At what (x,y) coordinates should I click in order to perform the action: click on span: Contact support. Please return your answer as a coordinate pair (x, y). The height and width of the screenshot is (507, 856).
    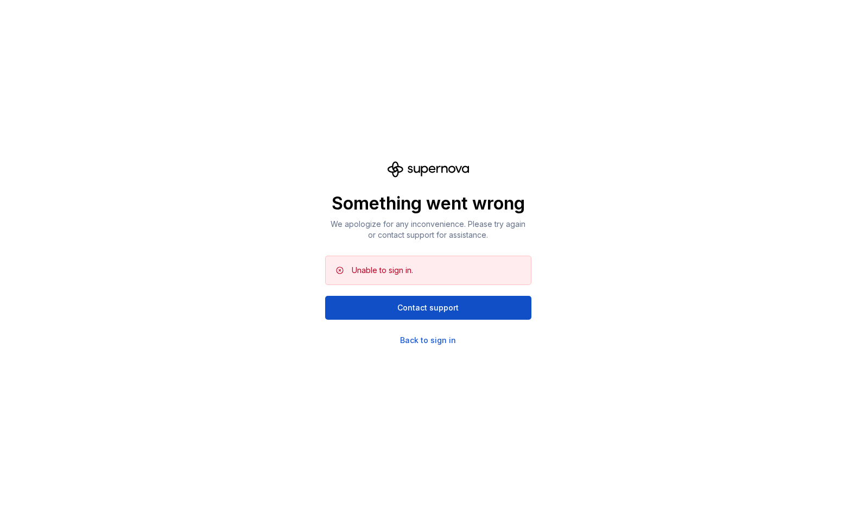
    Looking at the image, I should click on (428, 308).